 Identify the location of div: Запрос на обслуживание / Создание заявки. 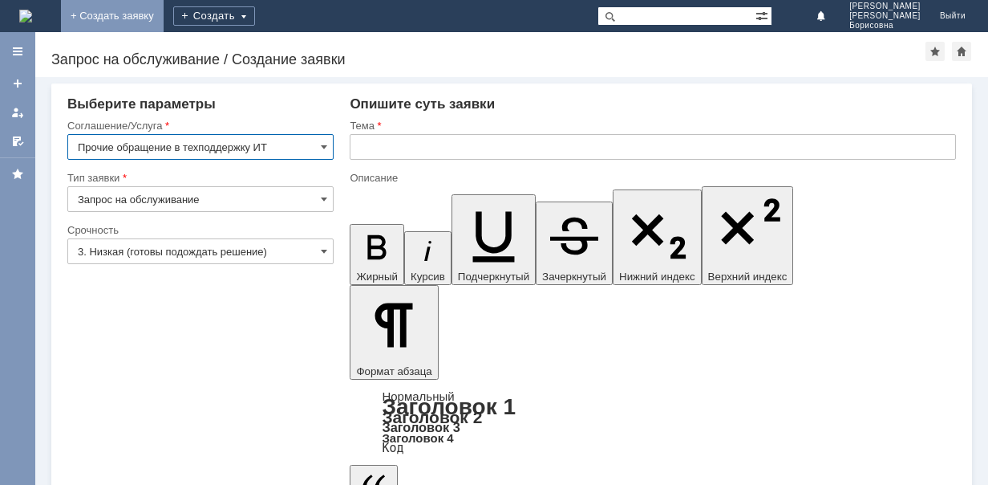
(489, 59).